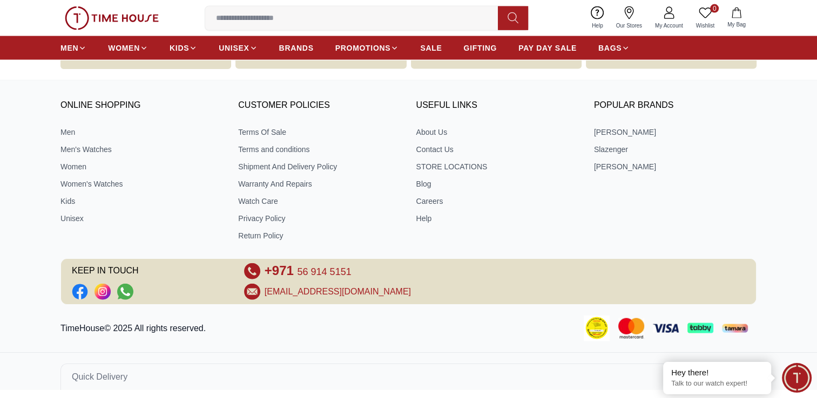 Image resolution: width=817 pixels, height=398 pixels. What do you see at coordinates (128, 48) in the screenshot?
I see `a: WOMEN` at bounding box center [128, 48].